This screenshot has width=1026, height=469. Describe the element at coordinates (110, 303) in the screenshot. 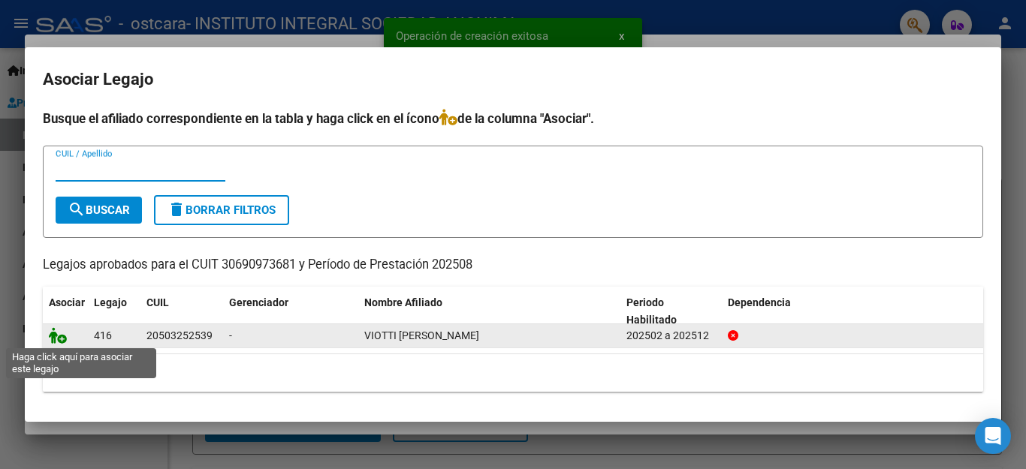

I see `span: Legajo` at that location.